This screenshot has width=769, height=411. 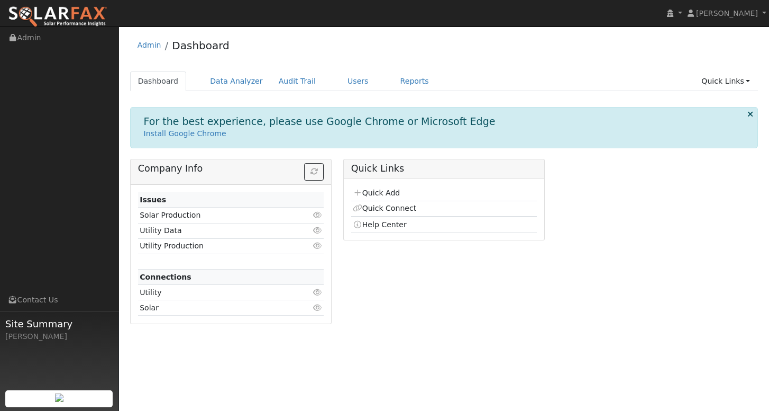 I want to click on td: Solar, so click(x=216, y=307).